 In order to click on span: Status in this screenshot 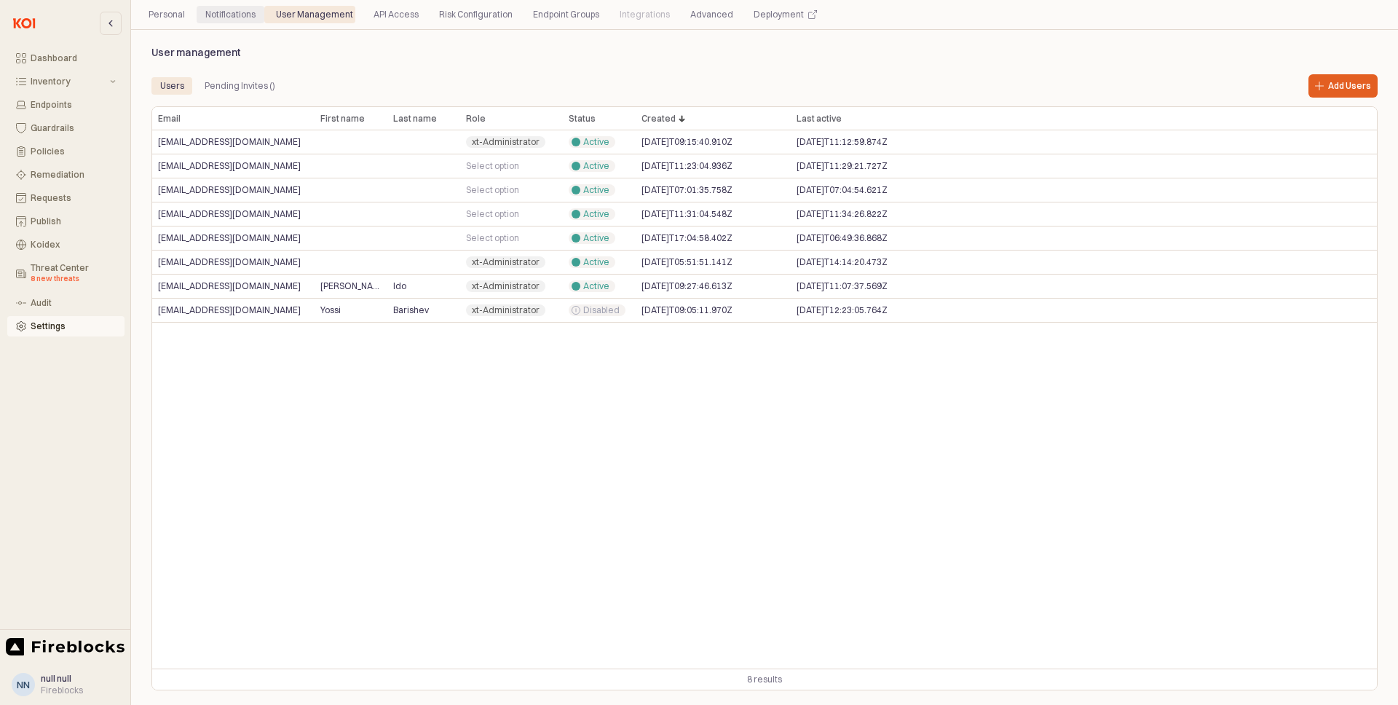, I will do `click(582, 119)`.